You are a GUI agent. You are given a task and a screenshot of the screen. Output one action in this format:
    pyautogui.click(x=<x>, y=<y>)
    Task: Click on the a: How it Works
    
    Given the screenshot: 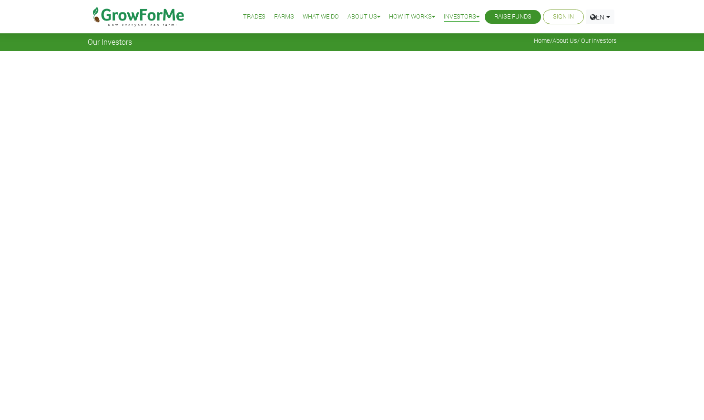 What is the action you would take?
    pyautogui.click(x=412, y=17)
    